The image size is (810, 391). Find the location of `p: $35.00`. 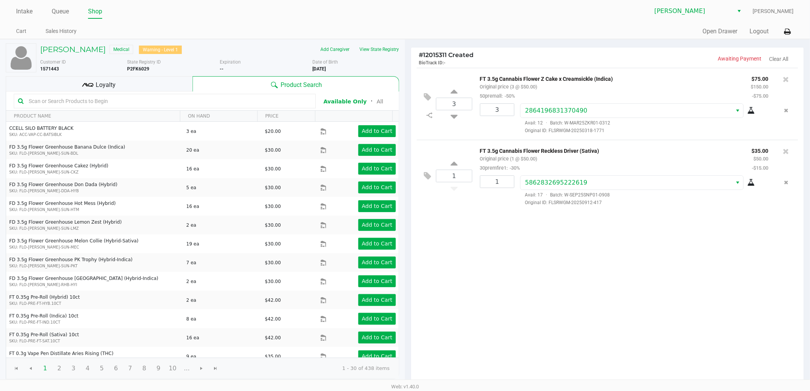

p: $35.00 is located at coordinates (760, 150).